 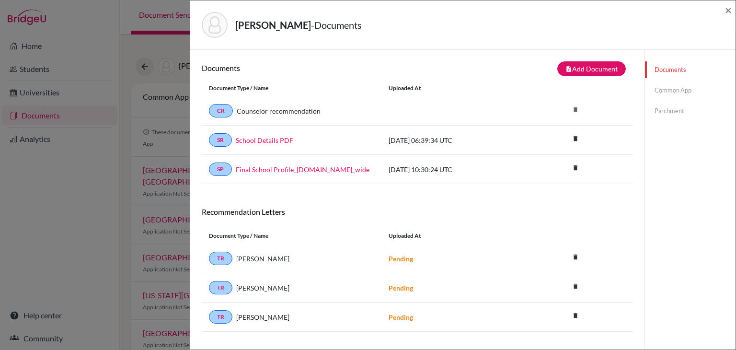 What do you see at coordinates (690, 111) in the screenshot?
I see `a: Parchment` at bounding box center [690, 111].